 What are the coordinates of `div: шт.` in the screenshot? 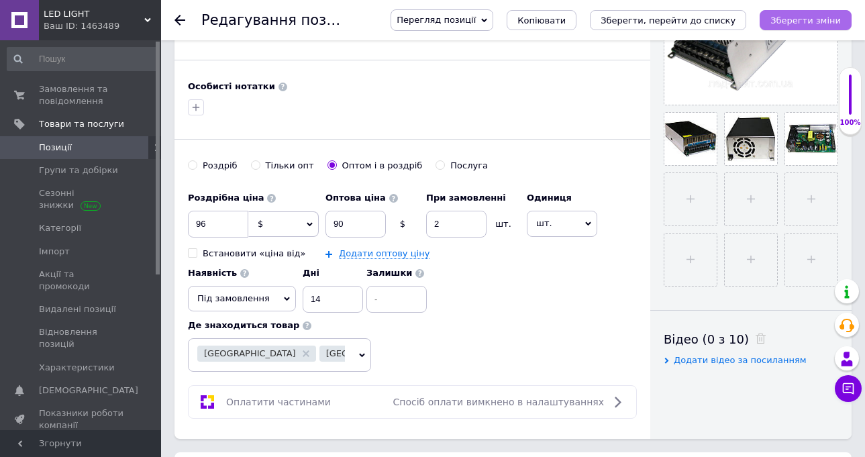 It's located at (503, 224).